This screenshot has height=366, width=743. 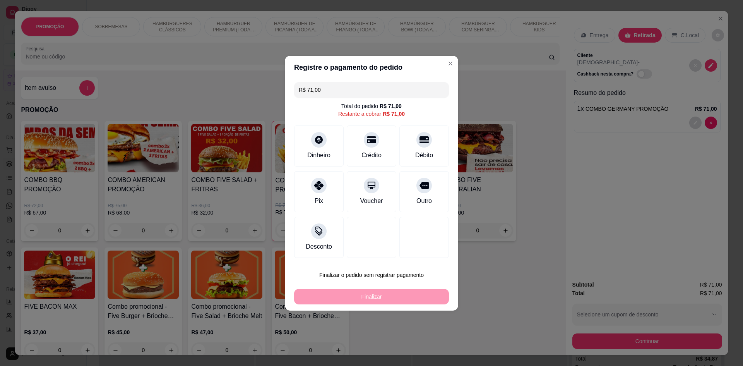 I want to click on input: Ex.: hambúrguer de cordeiro, so click(x=371, y=90).